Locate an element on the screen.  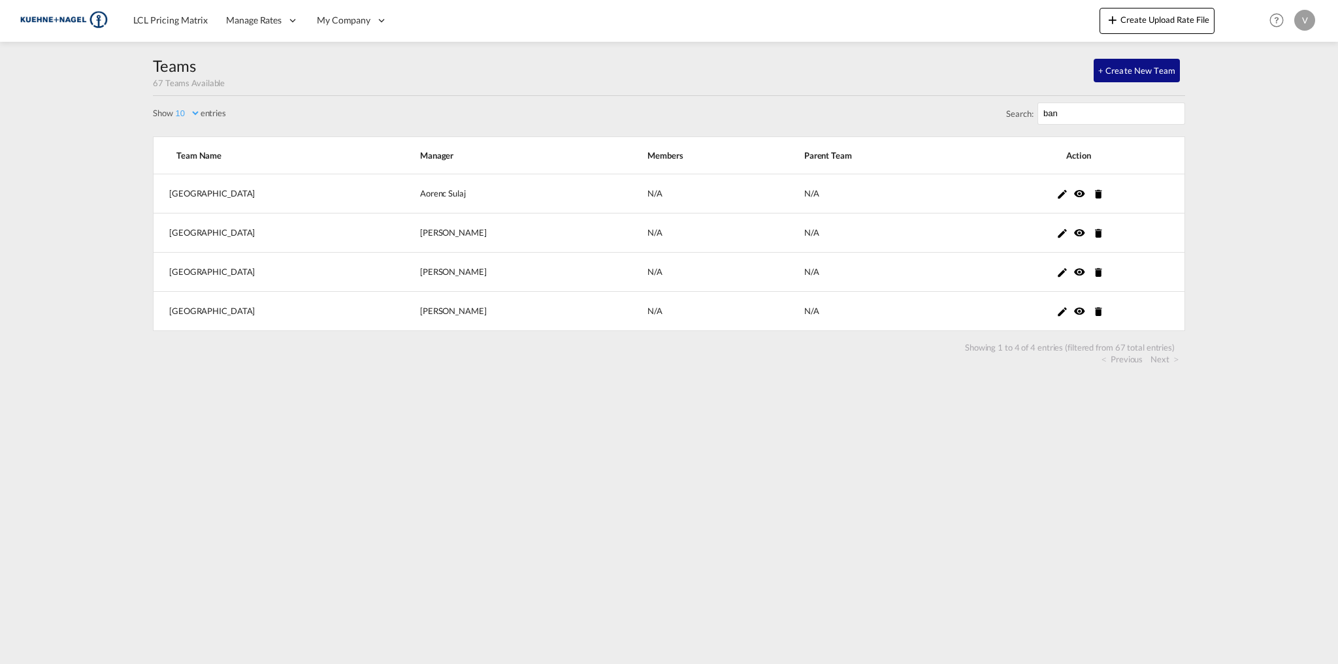
label: Show entries is located at coordinates (189, 113).